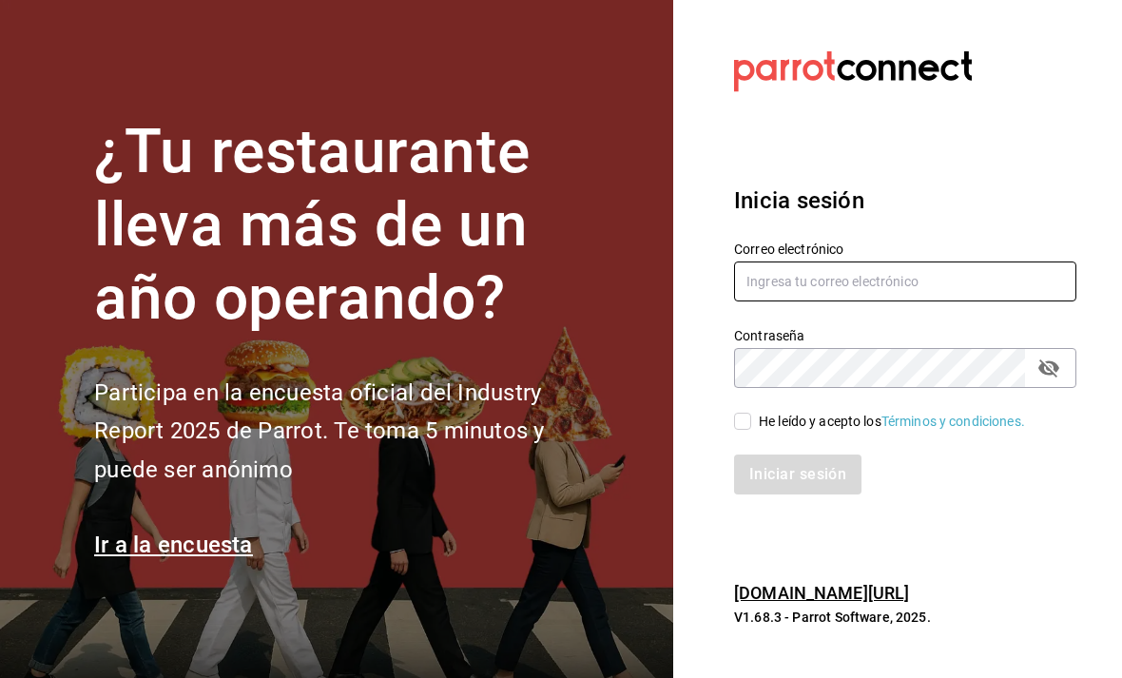  What do you see at coordinates (905, 617) in the screenshot?
I see `p: V1.68.3 - Parrot Software, 2025.` at bounding box center [905, 617].